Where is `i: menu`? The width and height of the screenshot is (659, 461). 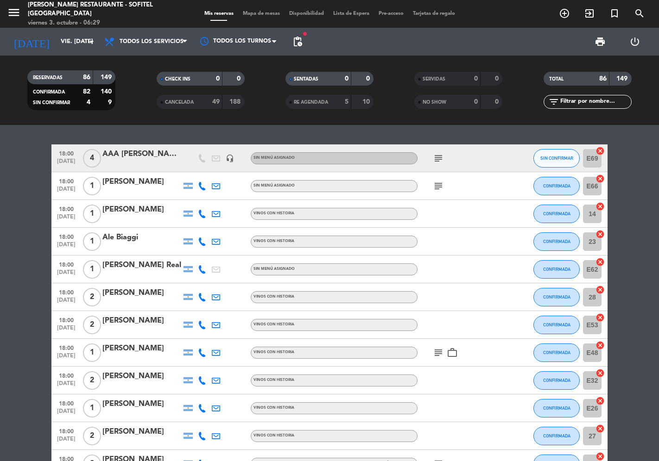 i: menu is located at coordinates (14, 13).